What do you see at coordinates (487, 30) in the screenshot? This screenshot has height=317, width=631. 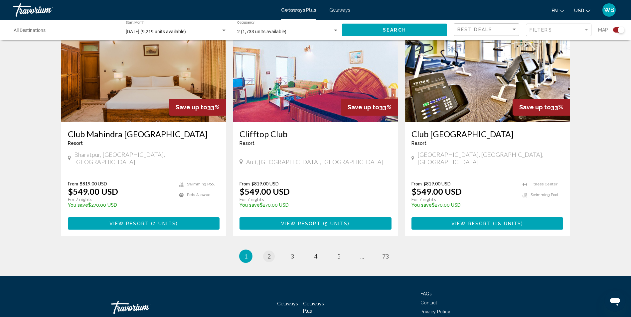 I see `mat-select: Sort by` at bounding box center [487, 30].